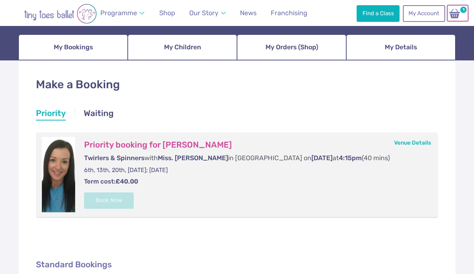 The width and height of the screenshot is (474, 274). What do you see at coordinates (401, 47) in the screenshot?
I see `a: My Details` at bounding box center [401, 47].